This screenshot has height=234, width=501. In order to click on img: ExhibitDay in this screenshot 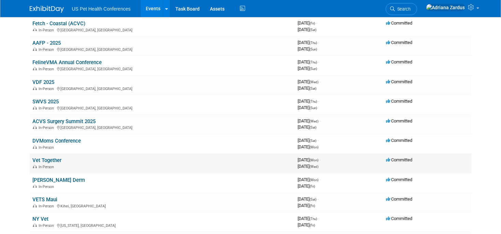, I will do `click(47, 9)`.